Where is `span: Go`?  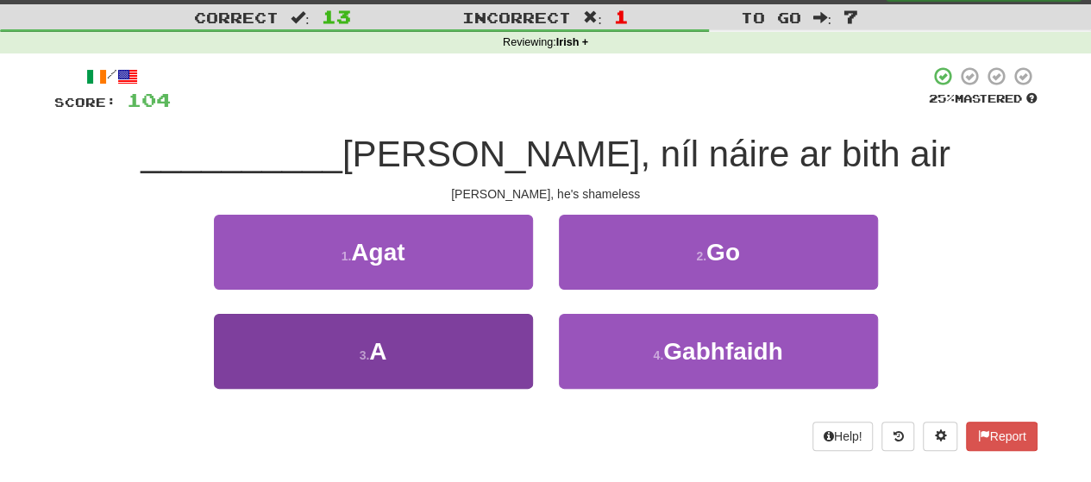
span: Go is located at coordinates (723, 252).